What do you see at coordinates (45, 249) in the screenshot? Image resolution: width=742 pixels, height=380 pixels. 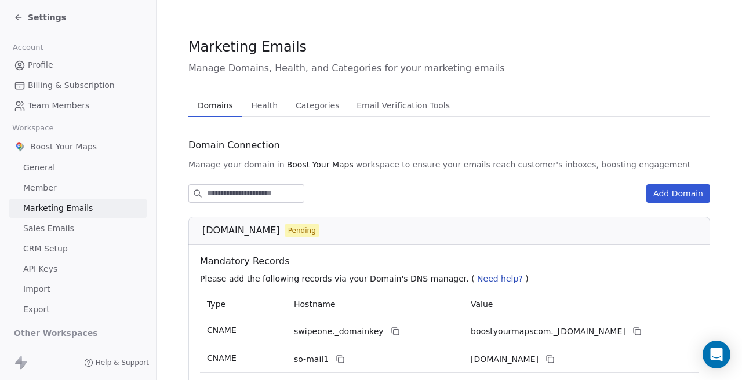 I see `span: CRM Setup` at bounding box center [45, 249].